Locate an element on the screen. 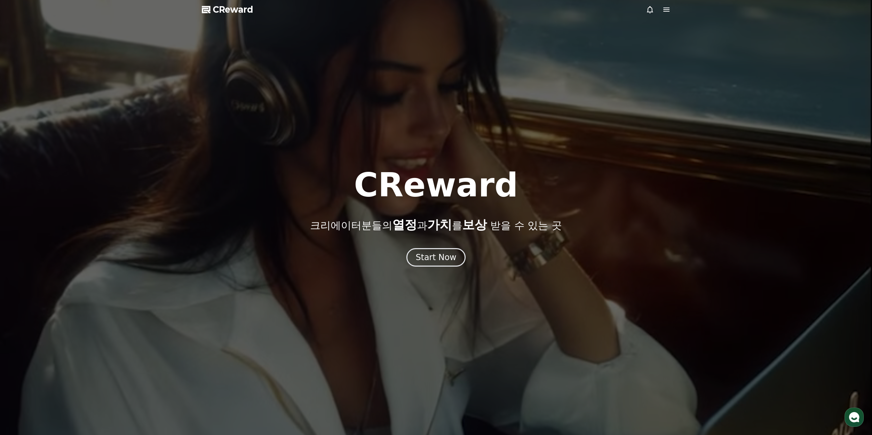 The height and width of the screenshot is (435, 872). div: Start Now is located at coordinates (436, 258).